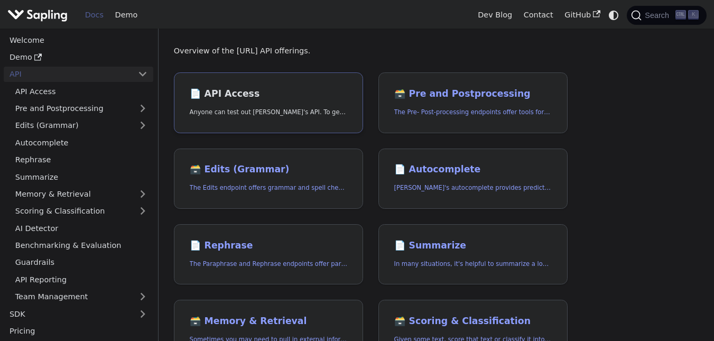 This screenshot has height=341, width=714. I want to click on h2: Edits (Grammar), so click(269, 170).